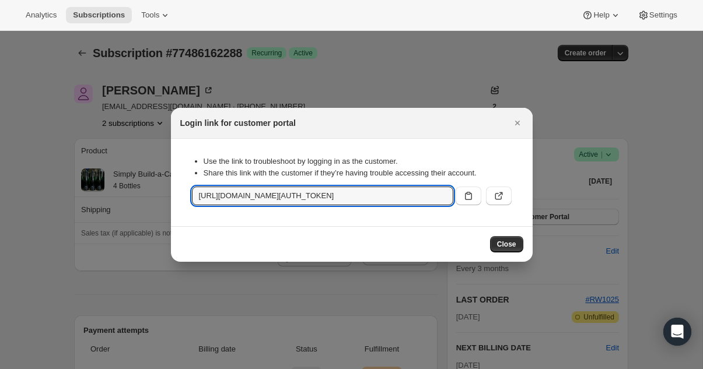  What do you see at coordinates (601, 15) in the screenshot?
I see `span: Help` at bounding box center [601, 15].